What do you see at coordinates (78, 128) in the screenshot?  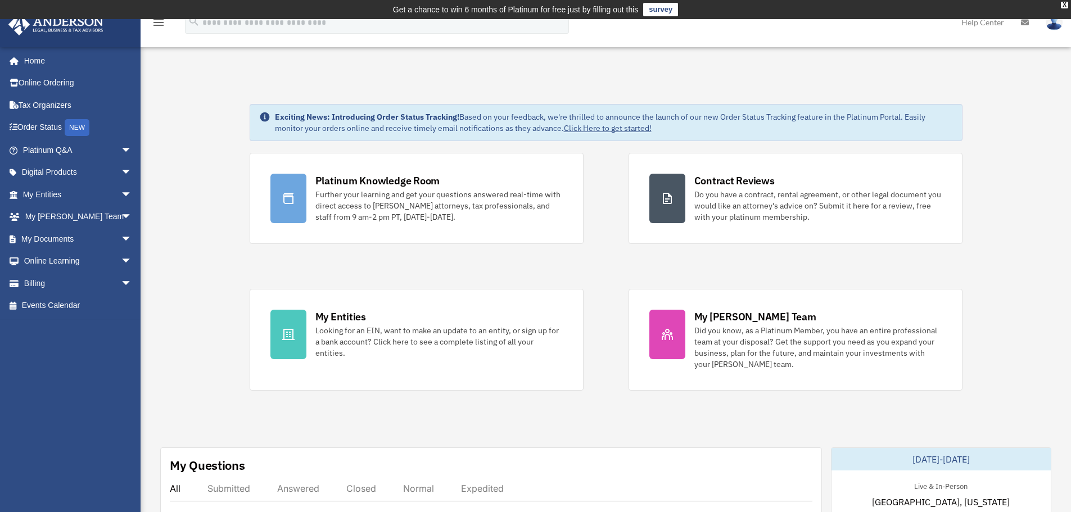 I see `a: Order StatusNEW` at bounding box center [78, 128].